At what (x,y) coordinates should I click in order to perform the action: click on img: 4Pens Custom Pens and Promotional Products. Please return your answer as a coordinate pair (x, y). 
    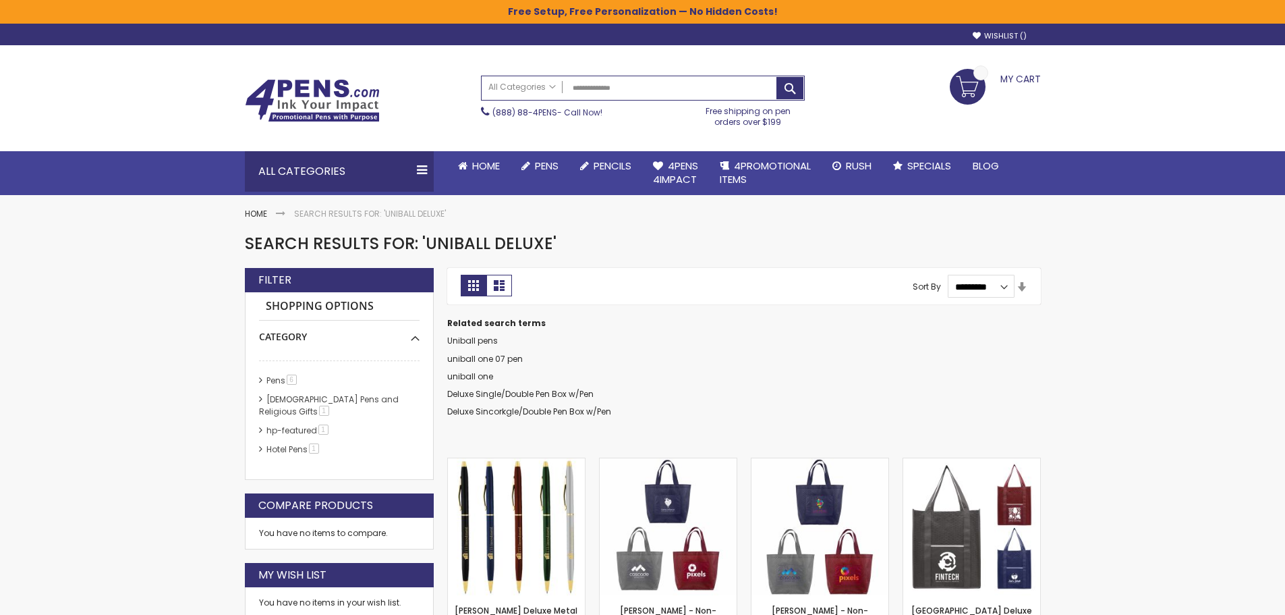
    Looking at the image, I should click on (312, 101).